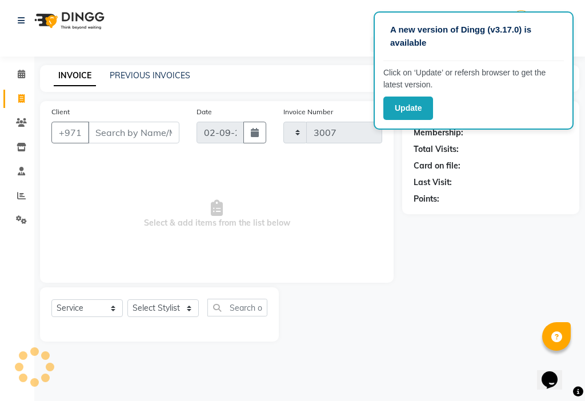  Describe the element at coordinates (75, 76) in the screenshot. I see `a: INVOICE` at that location.